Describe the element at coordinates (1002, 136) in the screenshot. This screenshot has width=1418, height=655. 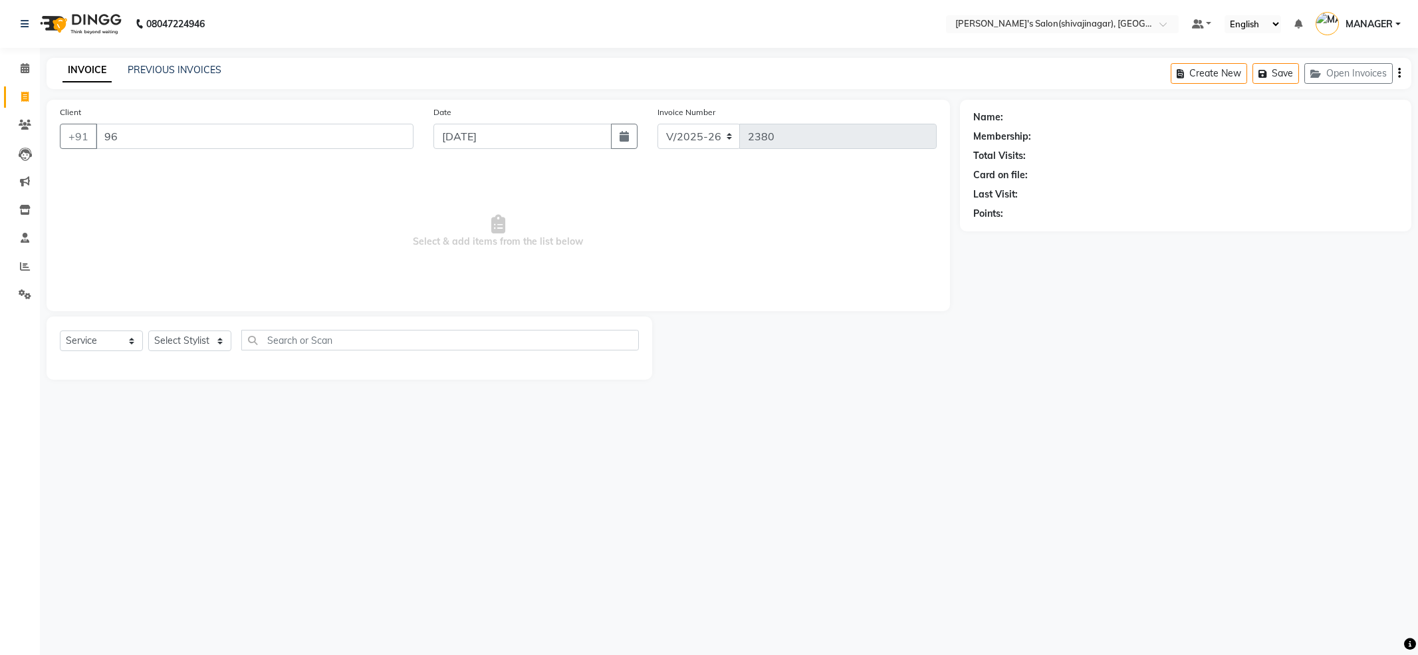
I see `div: Membership:` at that location.